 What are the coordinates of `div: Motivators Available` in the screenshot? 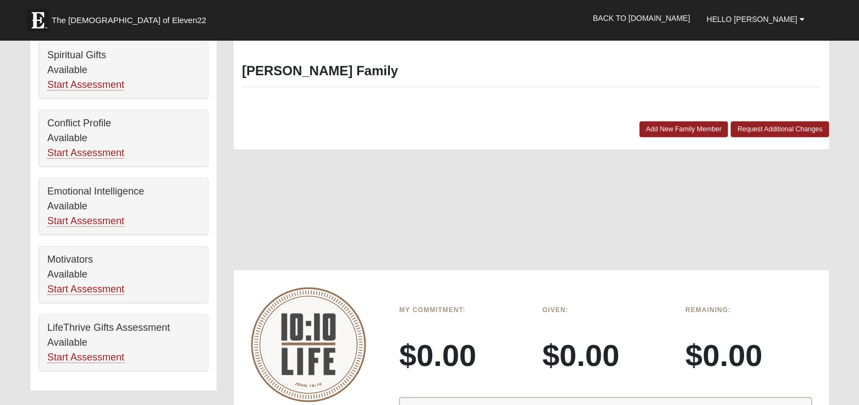 It's located at (123, 275).